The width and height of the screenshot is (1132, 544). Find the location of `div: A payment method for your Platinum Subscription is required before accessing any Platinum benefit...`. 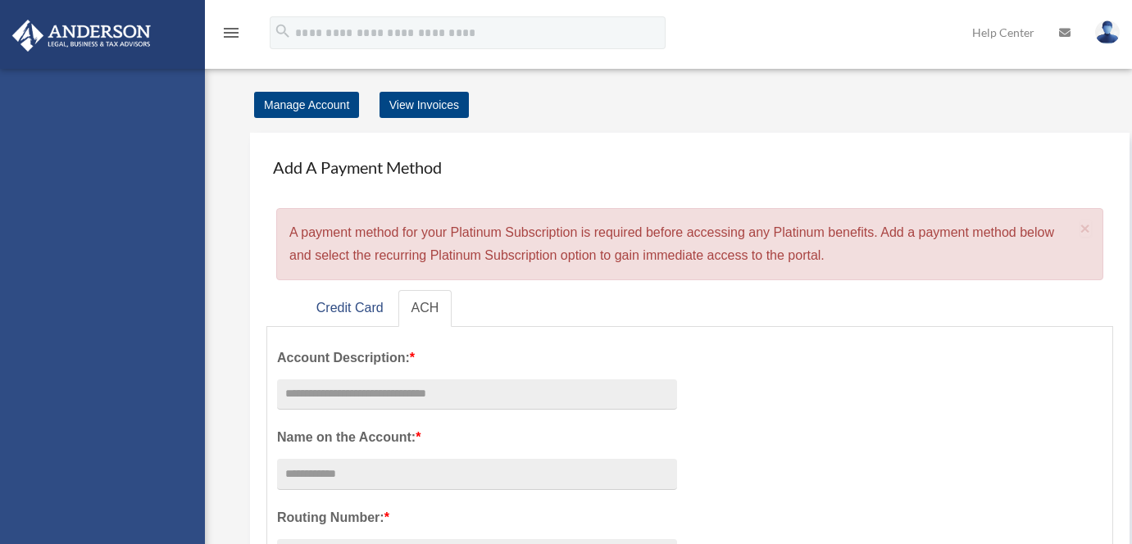

div: A payment method for your Platinum Subscription is required before accessing any Platinum benefit... is located at coordinates (689, 244).